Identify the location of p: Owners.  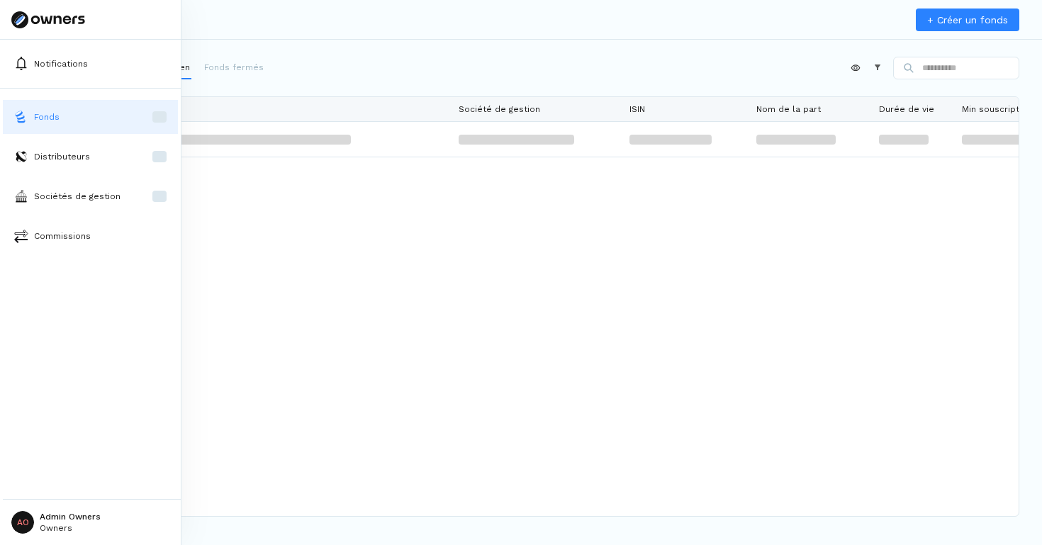
(70, 528).